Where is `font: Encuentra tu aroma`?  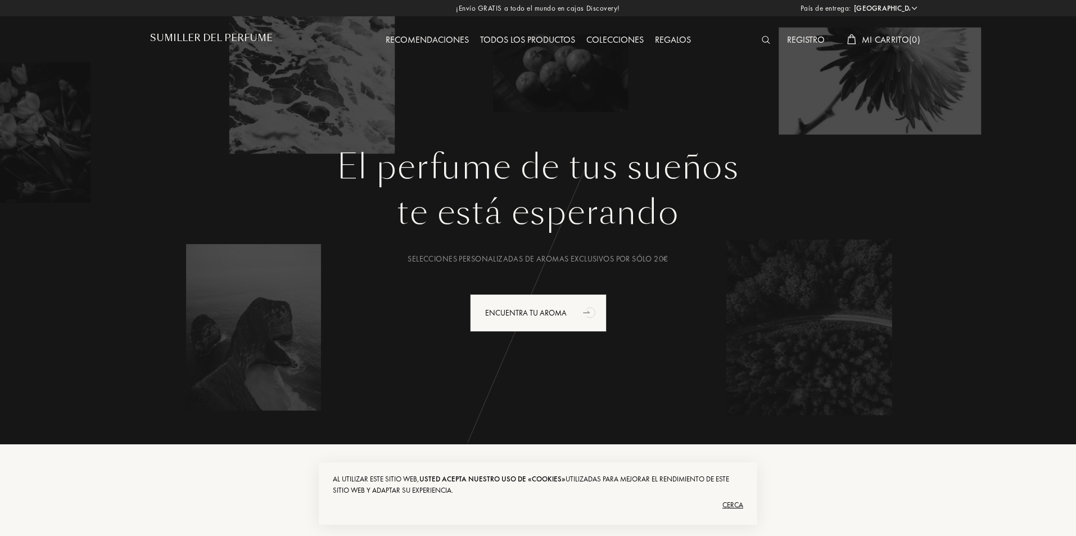 font: Encuentra tu aroma is located at coordinates (526, 313).